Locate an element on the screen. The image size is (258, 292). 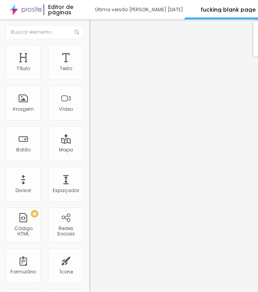
div: Formulário is located at coordinates (23, 272).